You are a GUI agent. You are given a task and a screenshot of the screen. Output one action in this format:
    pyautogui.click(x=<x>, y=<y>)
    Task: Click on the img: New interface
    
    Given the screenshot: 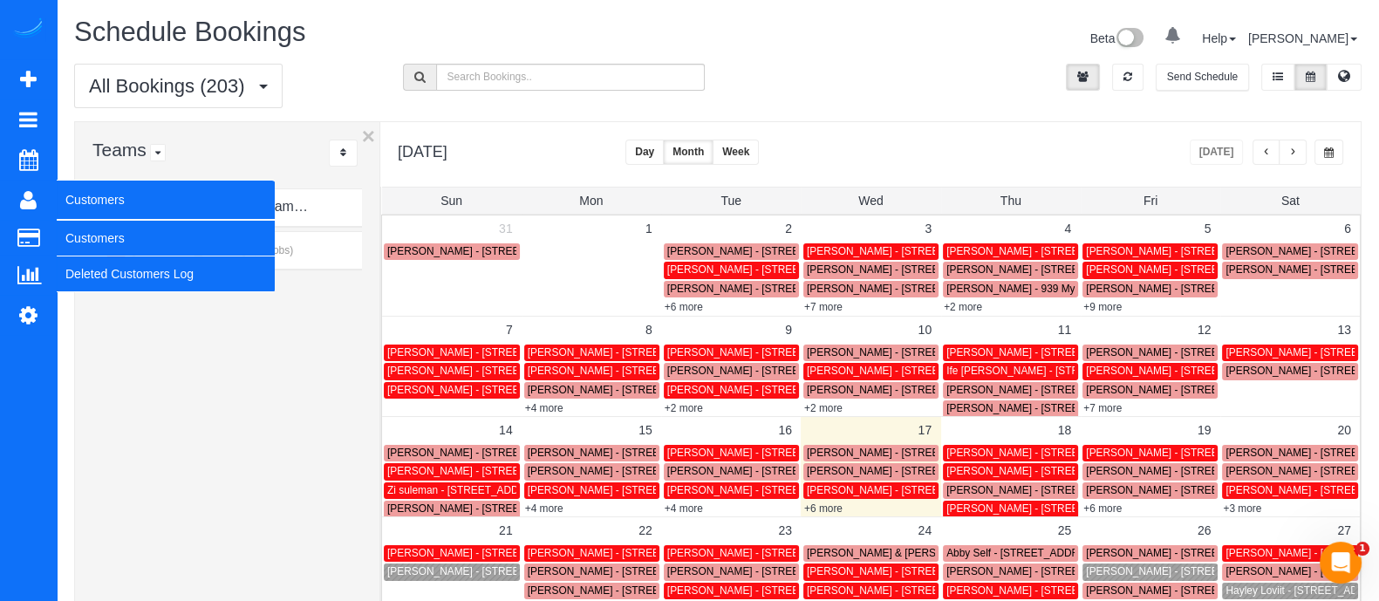 What is the action you would take?
    pyautogui.click(x=1129, y=39)
    